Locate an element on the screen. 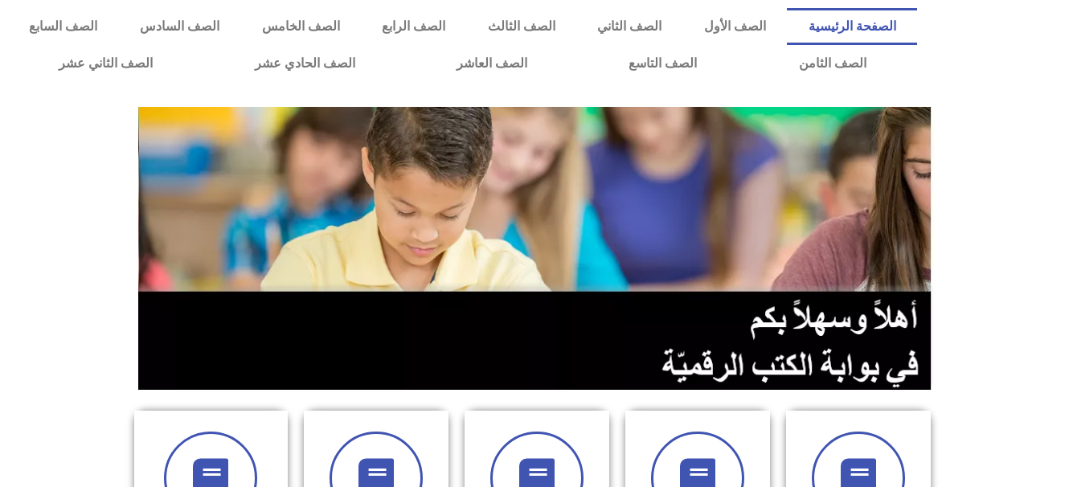 The image size is (1073, 487). a: الصف التاسع is located at coordinates (662, 64).